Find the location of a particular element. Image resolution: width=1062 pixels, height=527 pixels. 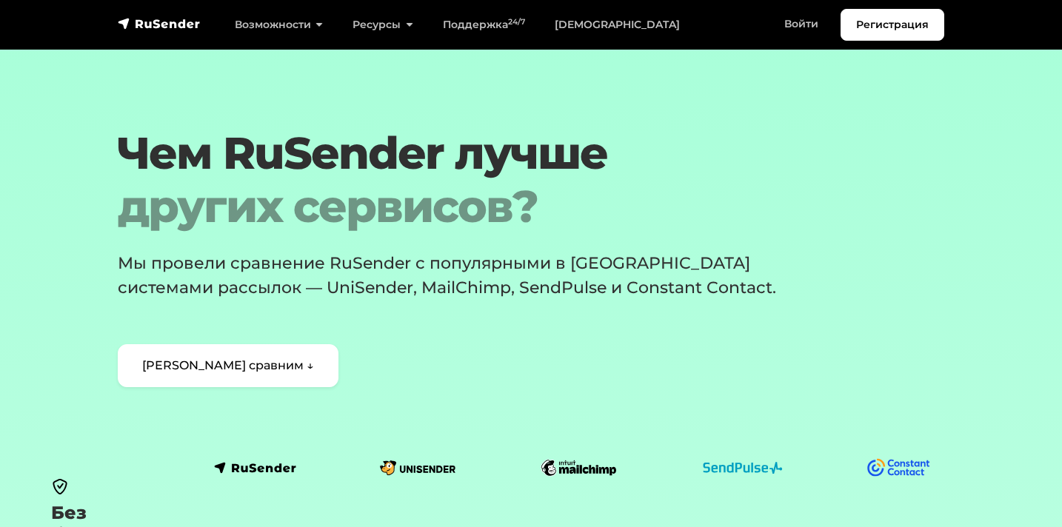

img: logo-unisender.svg is located at coordinates (418, 468).